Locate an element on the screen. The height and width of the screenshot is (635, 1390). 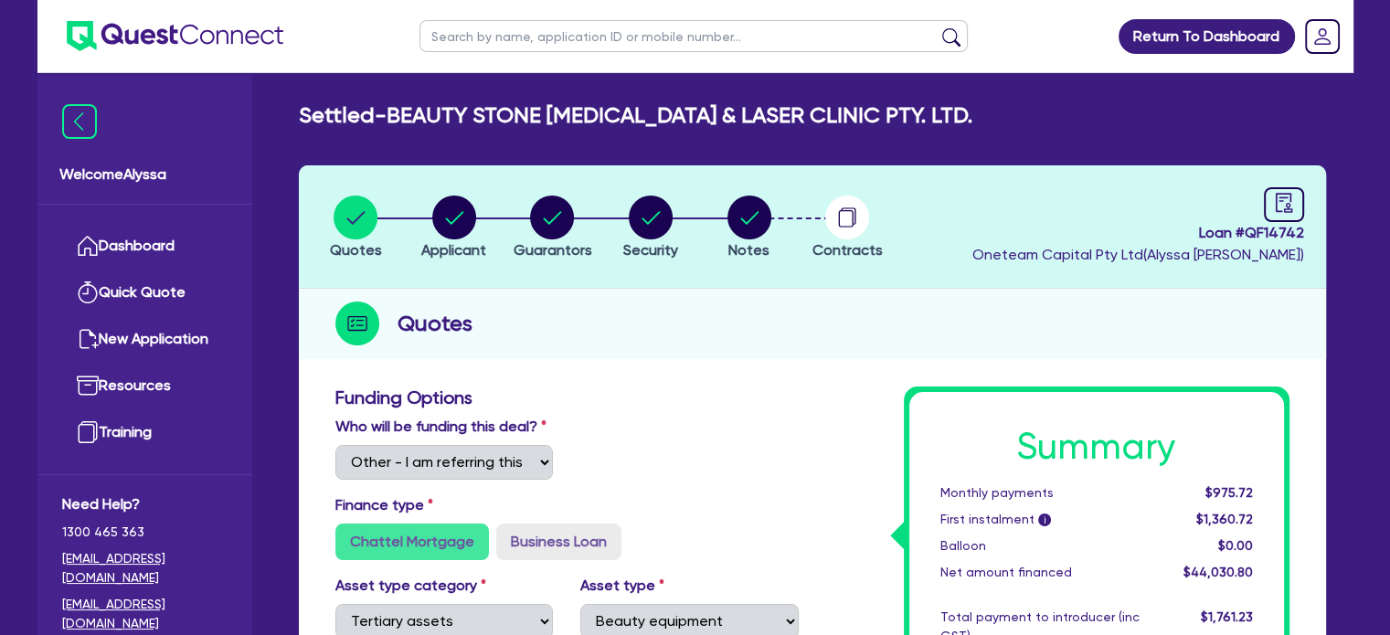
span: Applicant is located at coordinates (453, 249).